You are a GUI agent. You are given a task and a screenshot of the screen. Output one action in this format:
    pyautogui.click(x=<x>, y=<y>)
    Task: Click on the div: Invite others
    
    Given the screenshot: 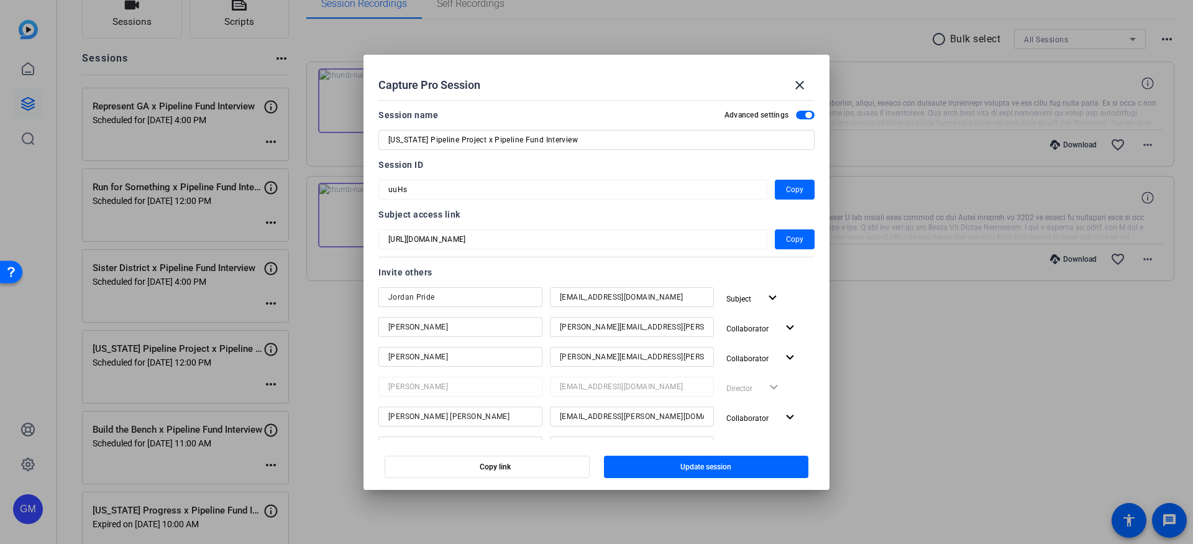 What is the action you would take?
    pyautogui.click(x=596, y=272)
    